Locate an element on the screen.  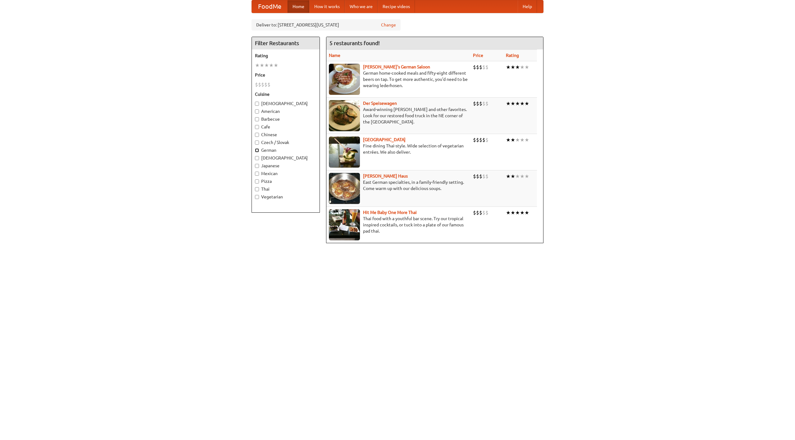
label: Thai is located at coordinates (286, 189).